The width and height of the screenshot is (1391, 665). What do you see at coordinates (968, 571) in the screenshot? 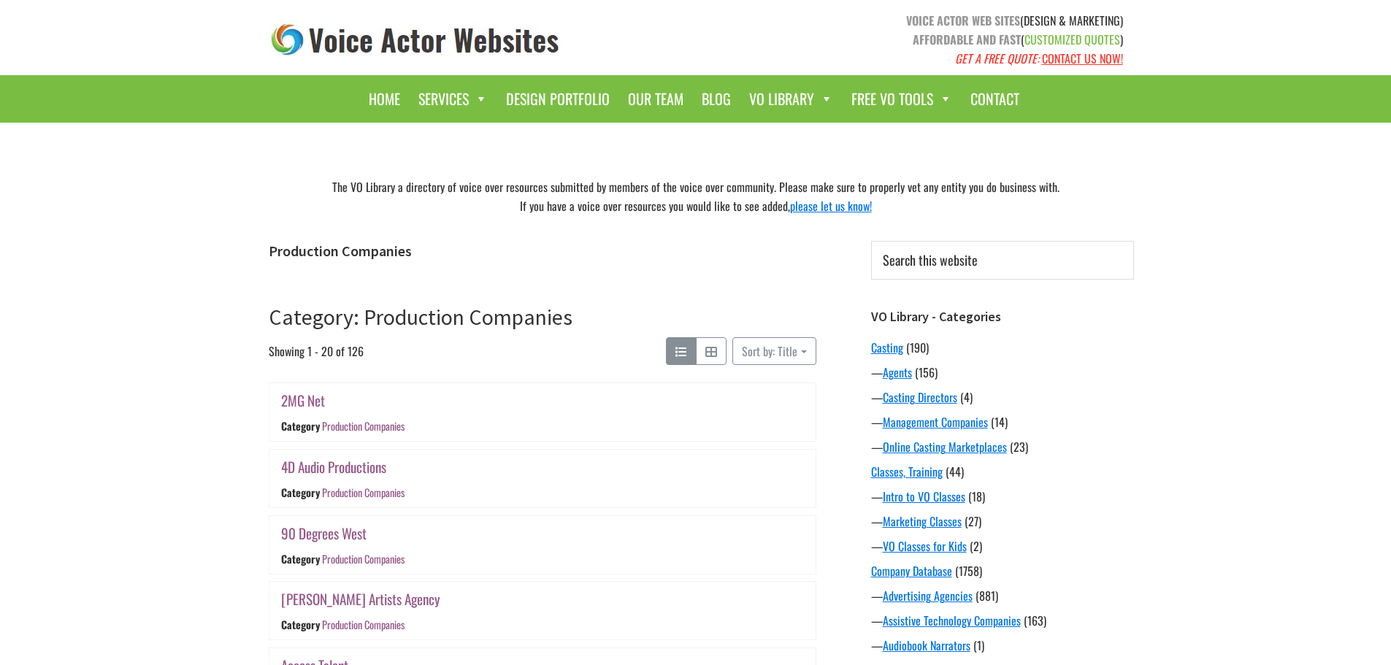
I see `span: (1758)` at bounding box center [968, 571].